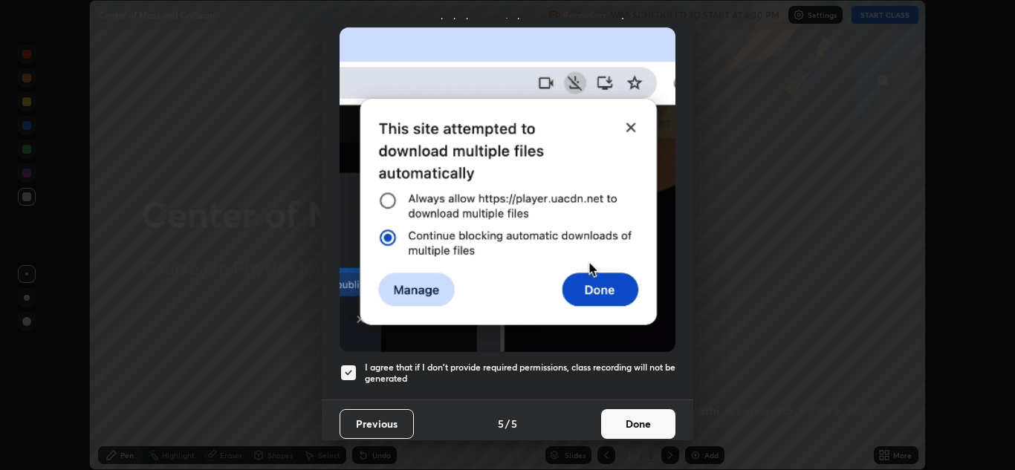  What do you see at coordinates (508, 190) in the screenshot?
I see `img: downloads-permission-blocked.gif` at bounding box center [508, 190].